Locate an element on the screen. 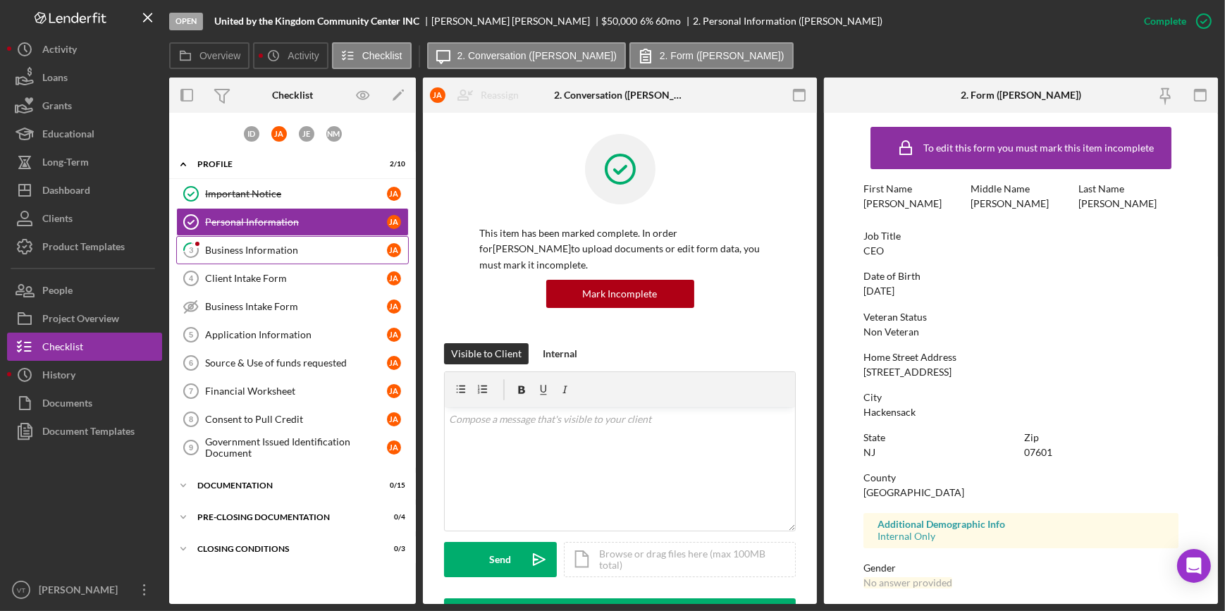 This screenshot has height=611, width=1225. div: NJ is located at coordinates (869, 452).